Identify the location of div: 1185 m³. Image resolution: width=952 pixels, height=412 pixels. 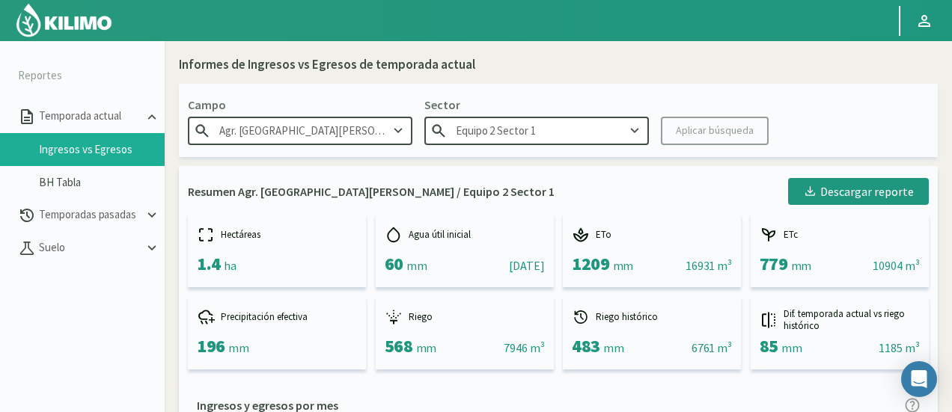
(899, 348).